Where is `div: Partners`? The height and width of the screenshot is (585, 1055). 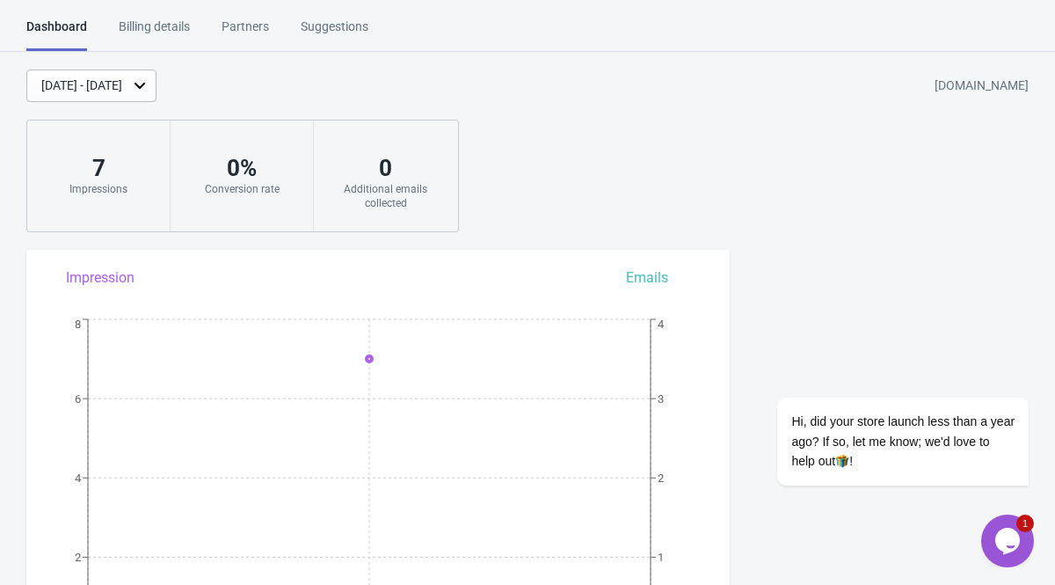 div: Partners is located at coordinates (245, 33).